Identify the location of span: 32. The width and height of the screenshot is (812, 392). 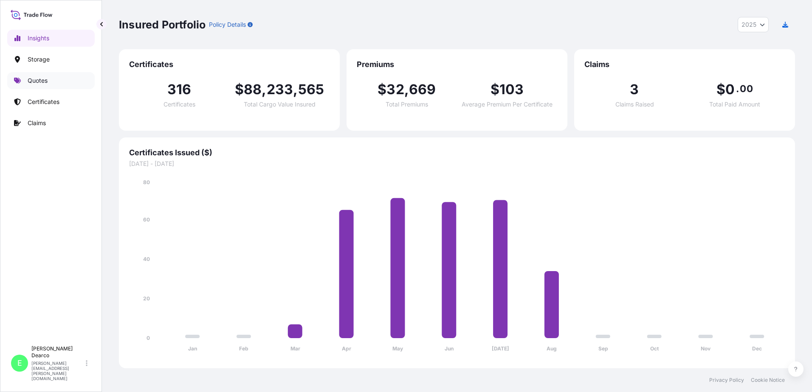
(395, 90).